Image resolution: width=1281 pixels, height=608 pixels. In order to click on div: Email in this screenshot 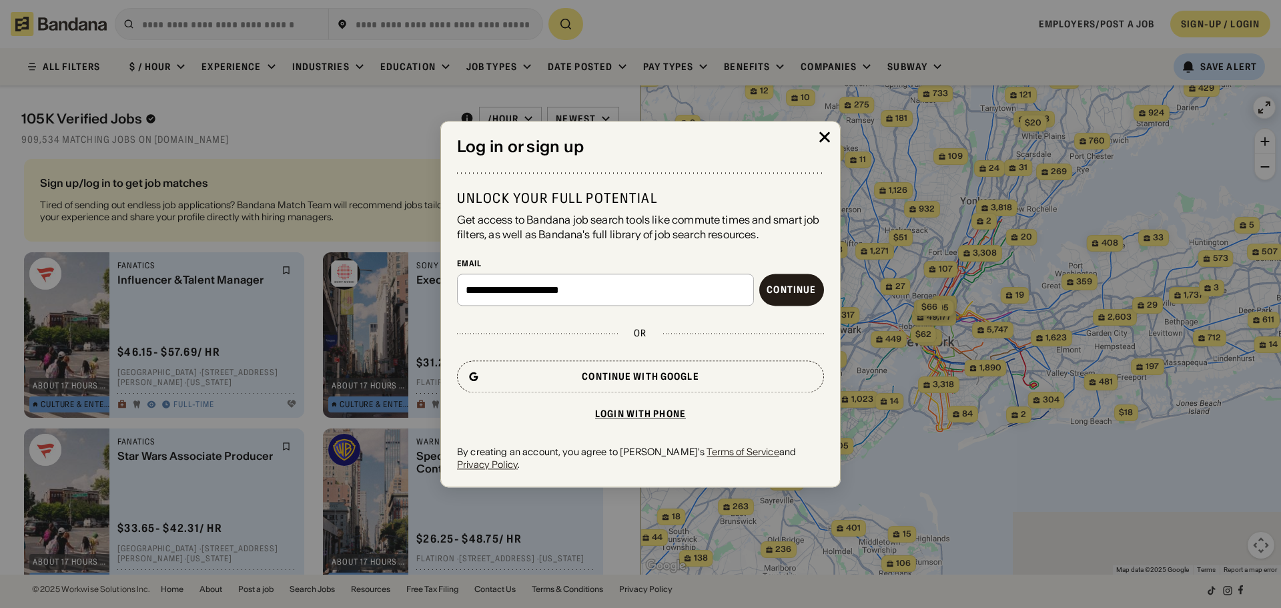, I will do `click(640, 264)`.